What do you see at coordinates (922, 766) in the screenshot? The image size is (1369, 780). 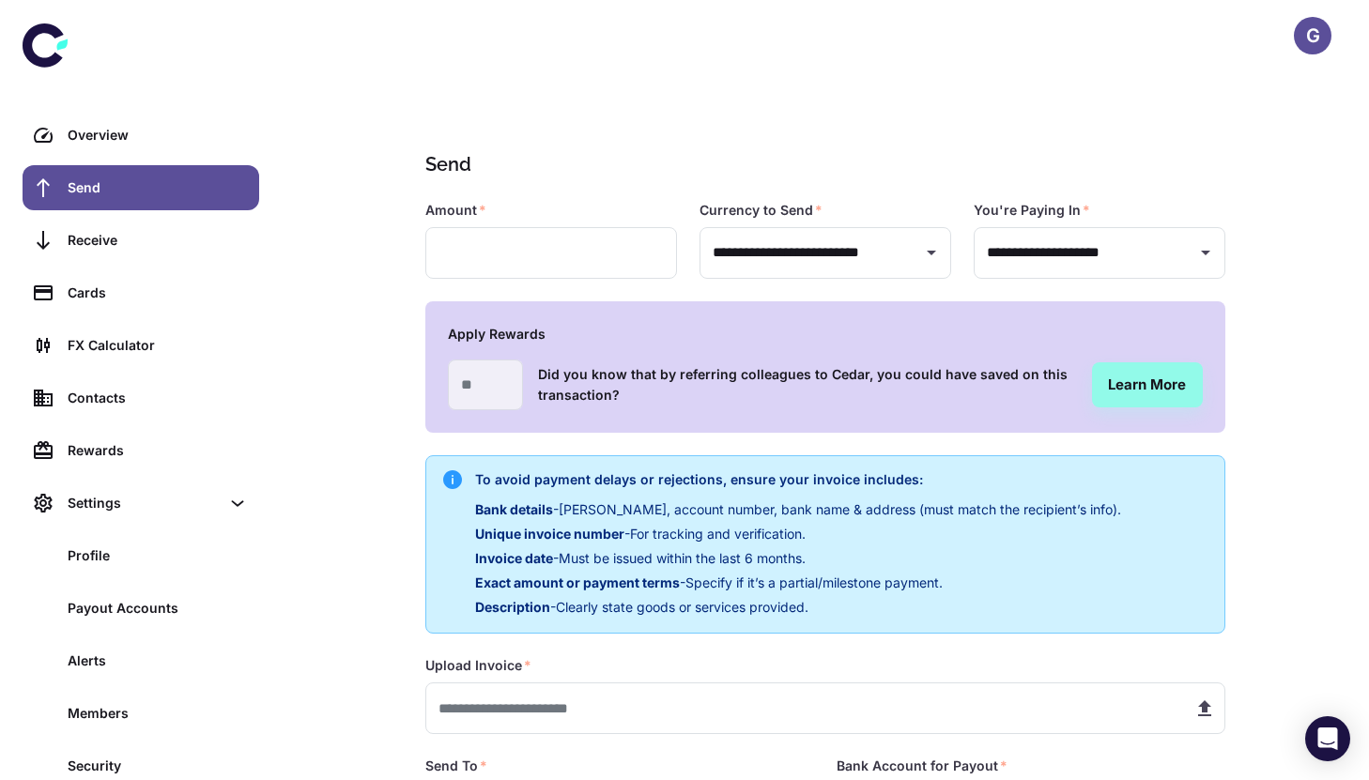 I see `label: Bank Account for Payout` at bounding box center [922, 766].